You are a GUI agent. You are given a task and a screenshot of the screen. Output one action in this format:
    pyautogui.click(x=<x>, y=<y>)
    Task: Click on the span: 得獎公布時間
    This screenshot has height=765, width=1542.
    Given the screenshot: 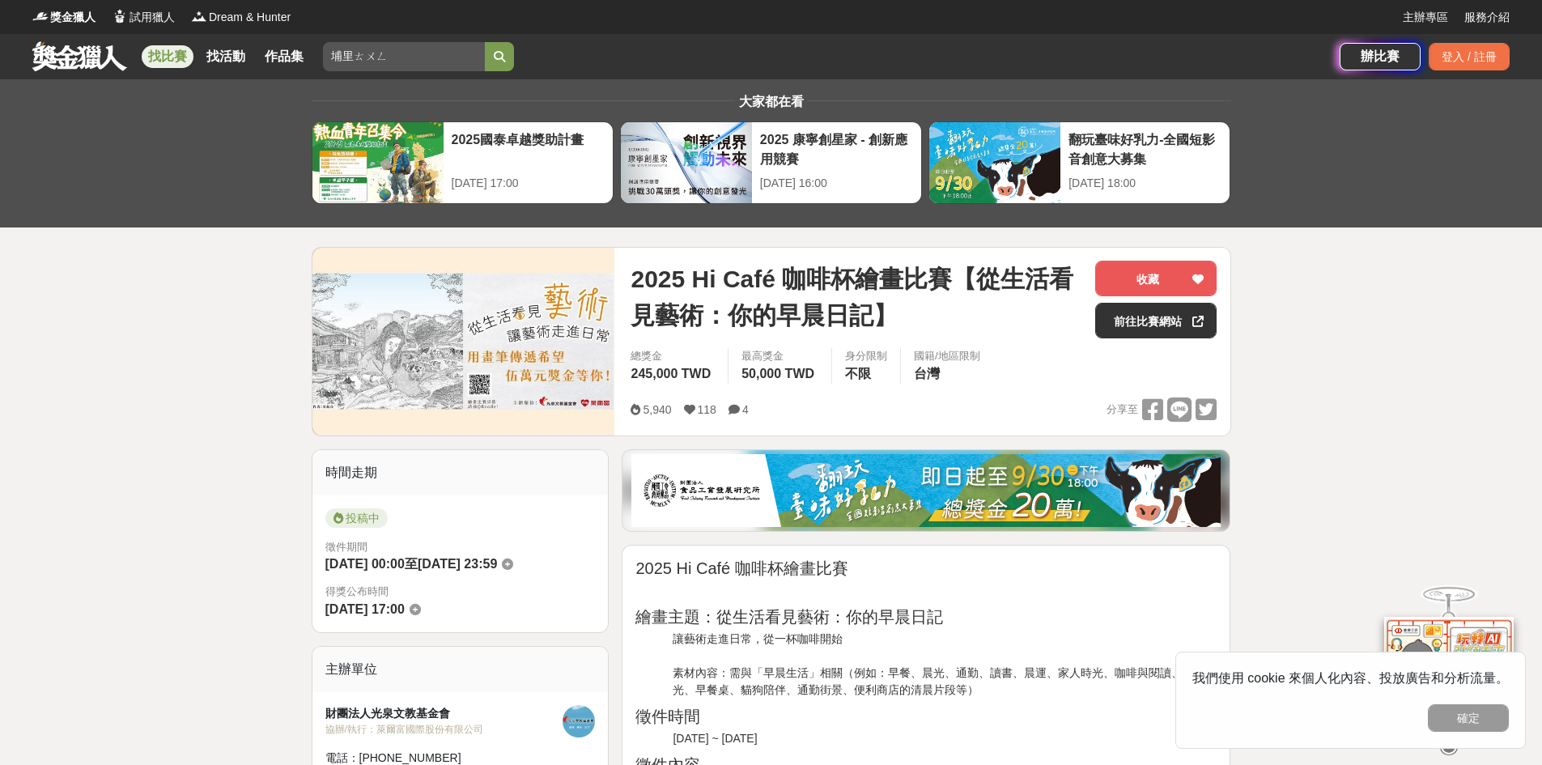 What is the action you would take?
    pyautogui.click(x=460, y=592)
    